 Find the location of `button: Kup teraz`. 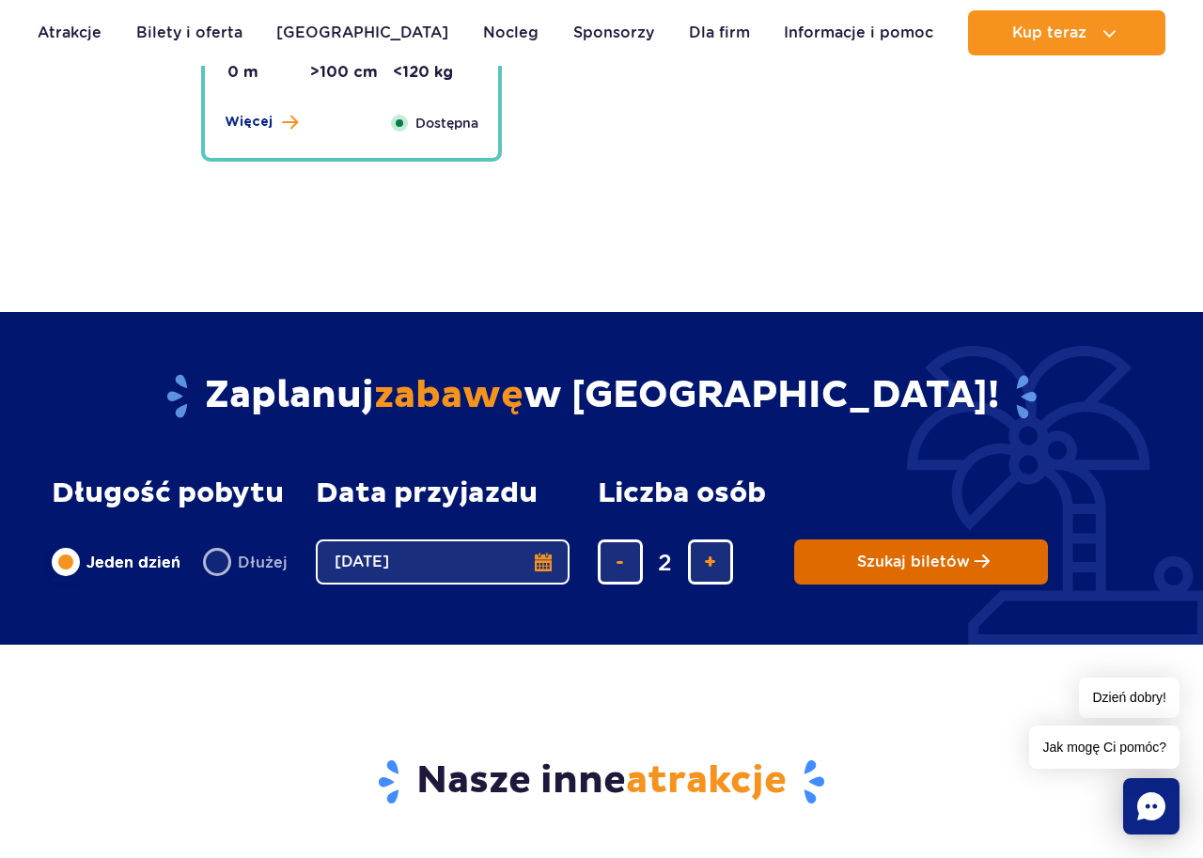

button: Kup teraz is located at coordinates (1067, 33).